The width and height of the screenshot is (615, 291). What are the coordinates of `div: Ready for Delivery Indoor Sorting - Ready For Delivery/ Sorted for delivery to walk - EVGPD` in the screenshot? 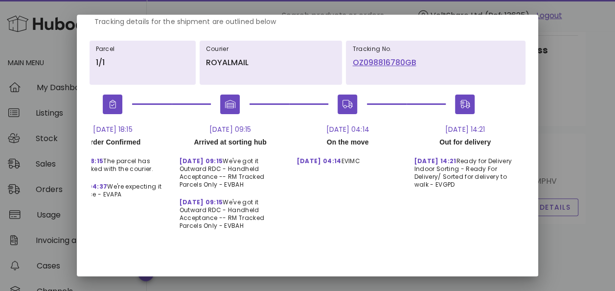 It's located at (465, 170).